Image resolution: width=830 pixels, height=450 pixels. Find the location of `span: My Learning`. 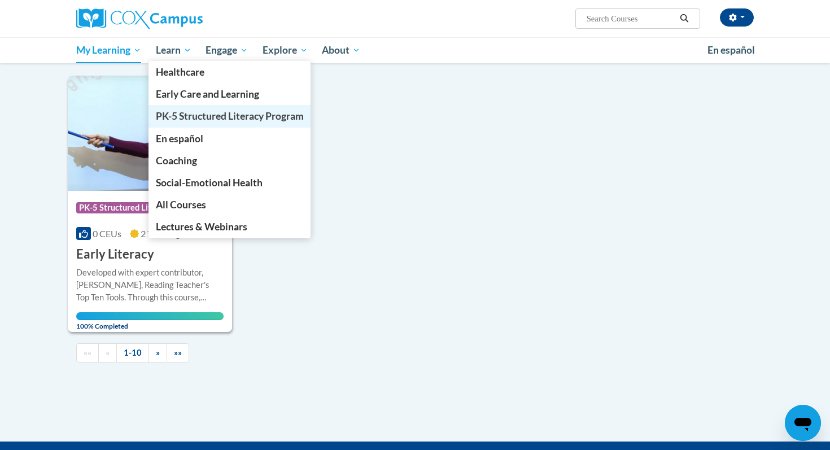

span: My Learning is located at coordinates (108, 50).